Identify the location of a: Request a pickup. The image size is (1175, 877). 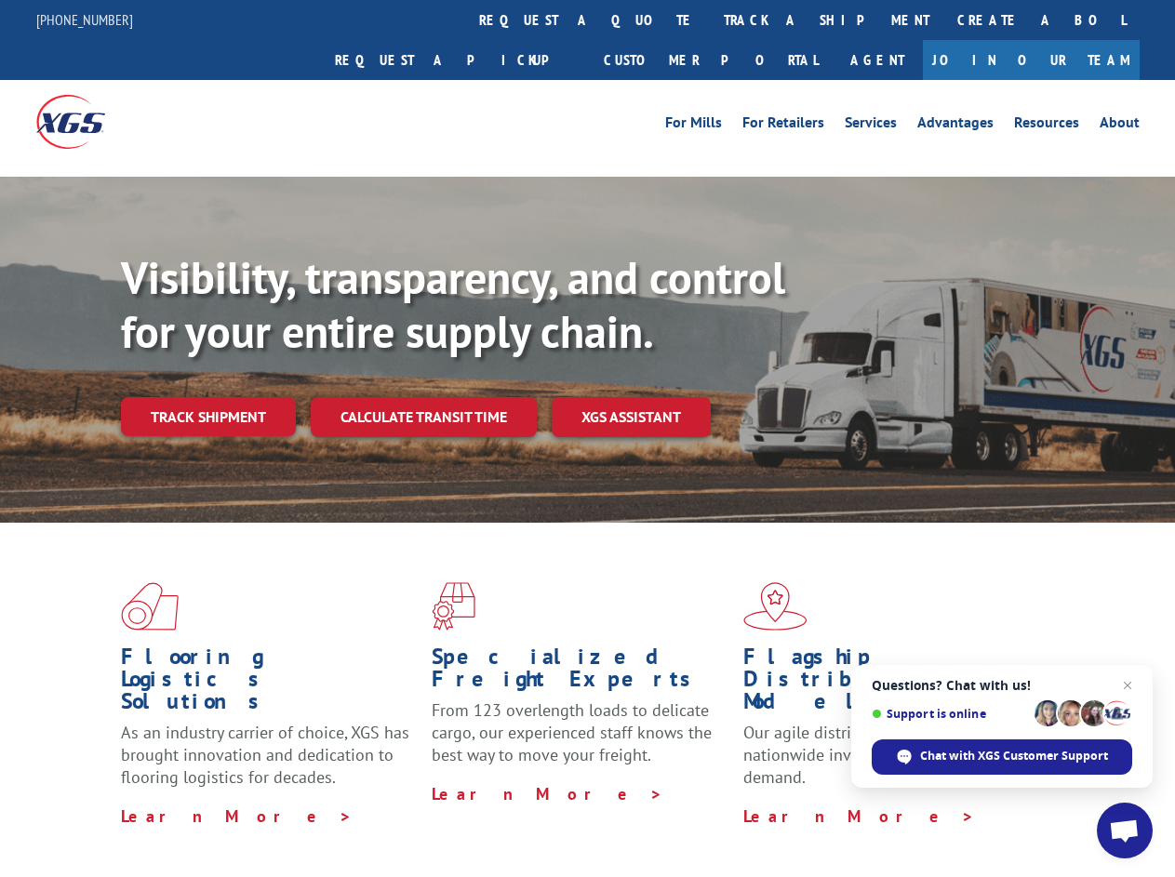
(455, 60).